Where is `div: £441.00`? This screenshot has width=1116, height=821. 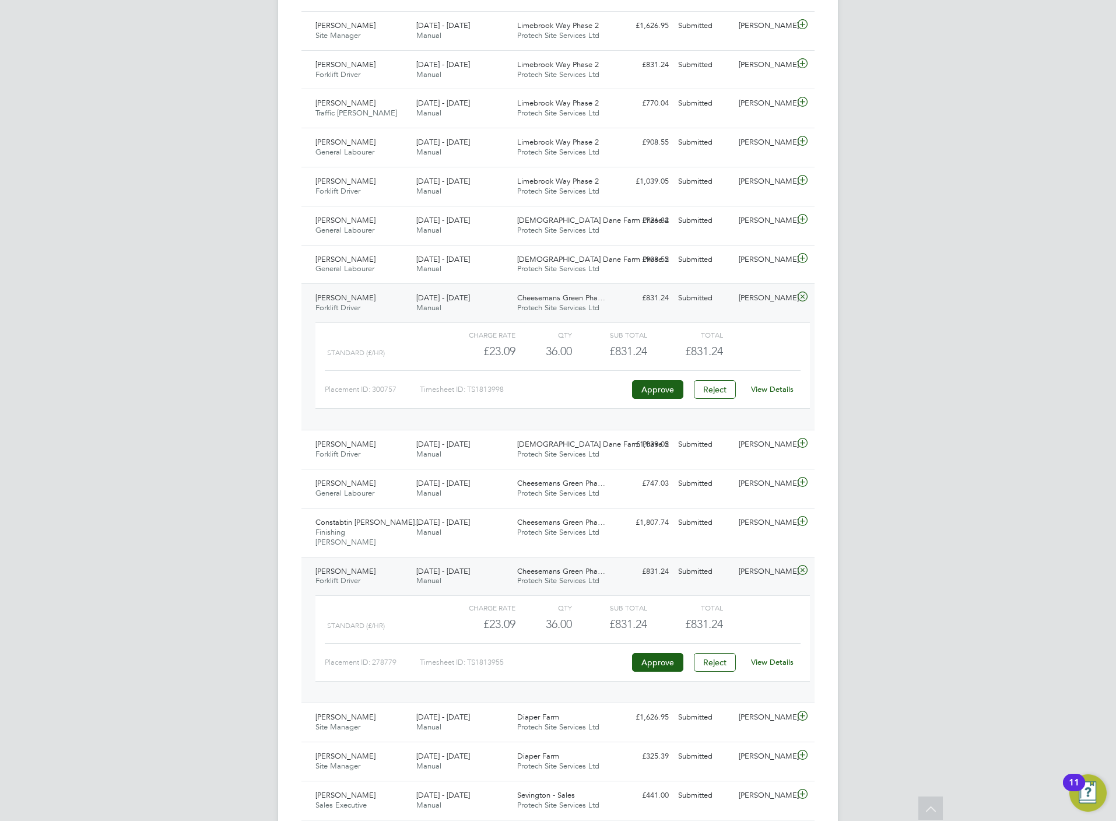 div: £441.00 is located at coordinates (643, 795).